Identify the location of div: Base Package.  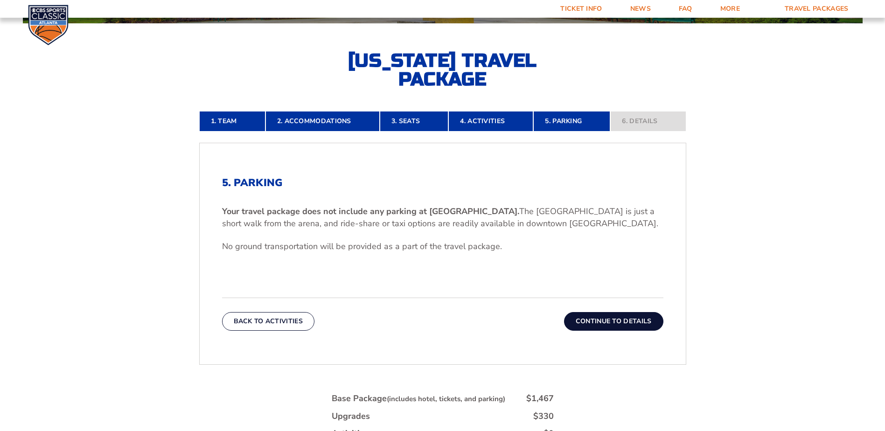
(418, 398).